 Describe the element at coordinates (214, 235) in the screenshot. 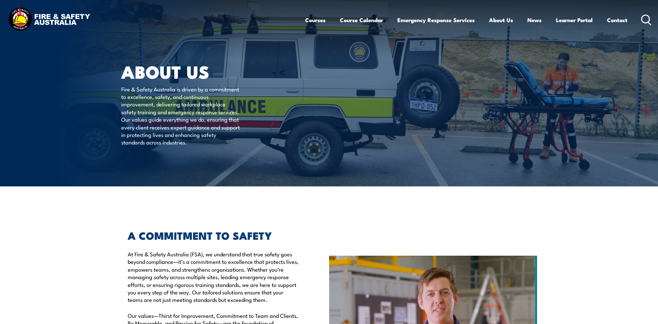

I see `h2: A COMMITMENT TO SAFETY` at that location.